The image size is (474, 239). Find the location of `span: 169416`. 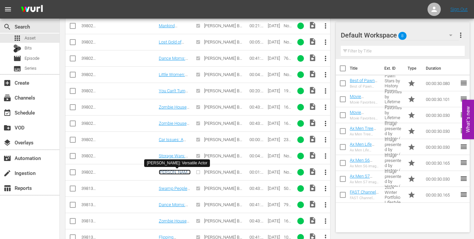

span: 169416 is located at coordinates (289, 110).